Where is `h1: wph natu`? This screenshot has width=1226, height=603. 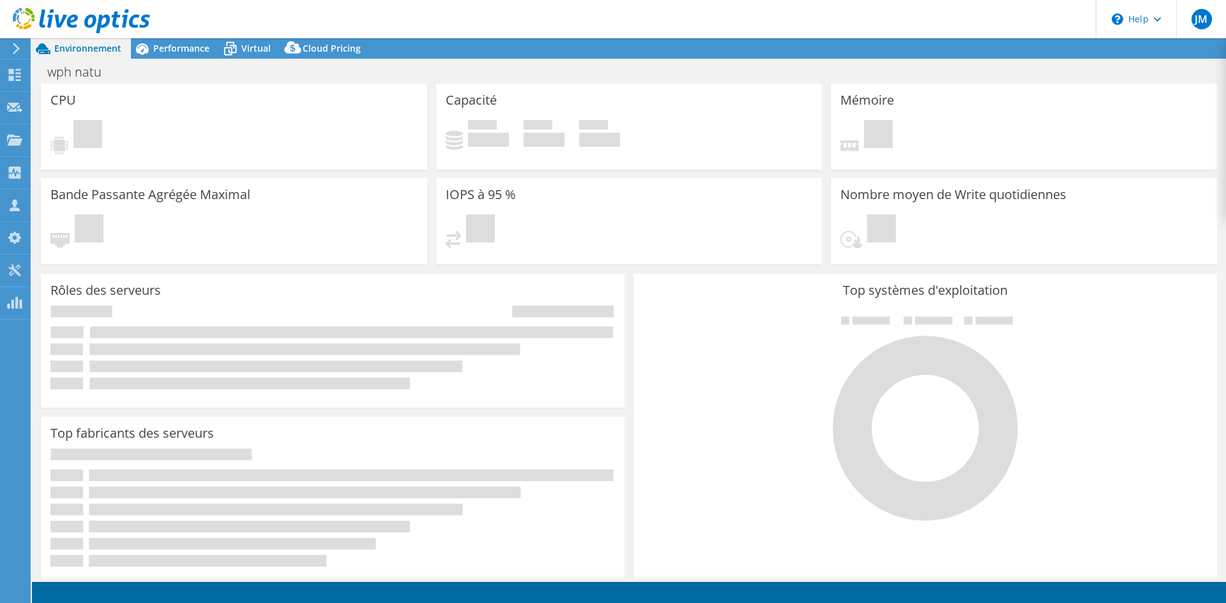 h1: wph natu is located at coordinates (81, 72).